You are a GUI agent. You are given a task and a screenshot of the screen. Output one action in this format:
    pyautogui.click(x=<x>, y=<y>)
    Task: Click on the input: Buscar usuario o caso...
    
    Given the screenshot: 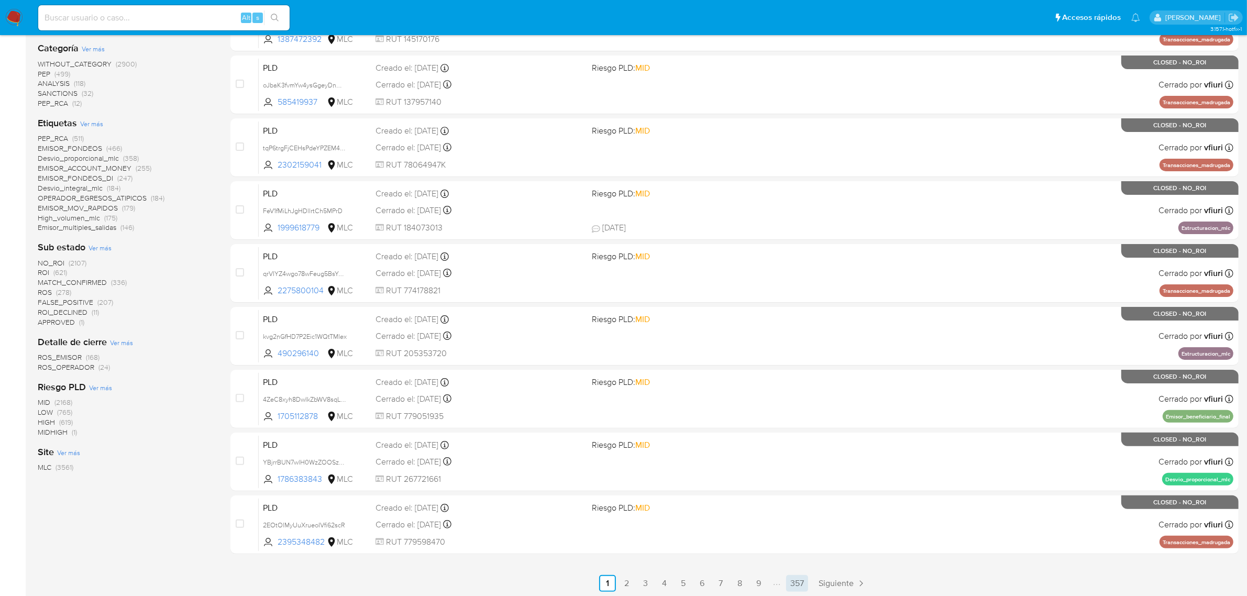 What is the action you would take?
    pyautogui.click(x=164, y=18)
    